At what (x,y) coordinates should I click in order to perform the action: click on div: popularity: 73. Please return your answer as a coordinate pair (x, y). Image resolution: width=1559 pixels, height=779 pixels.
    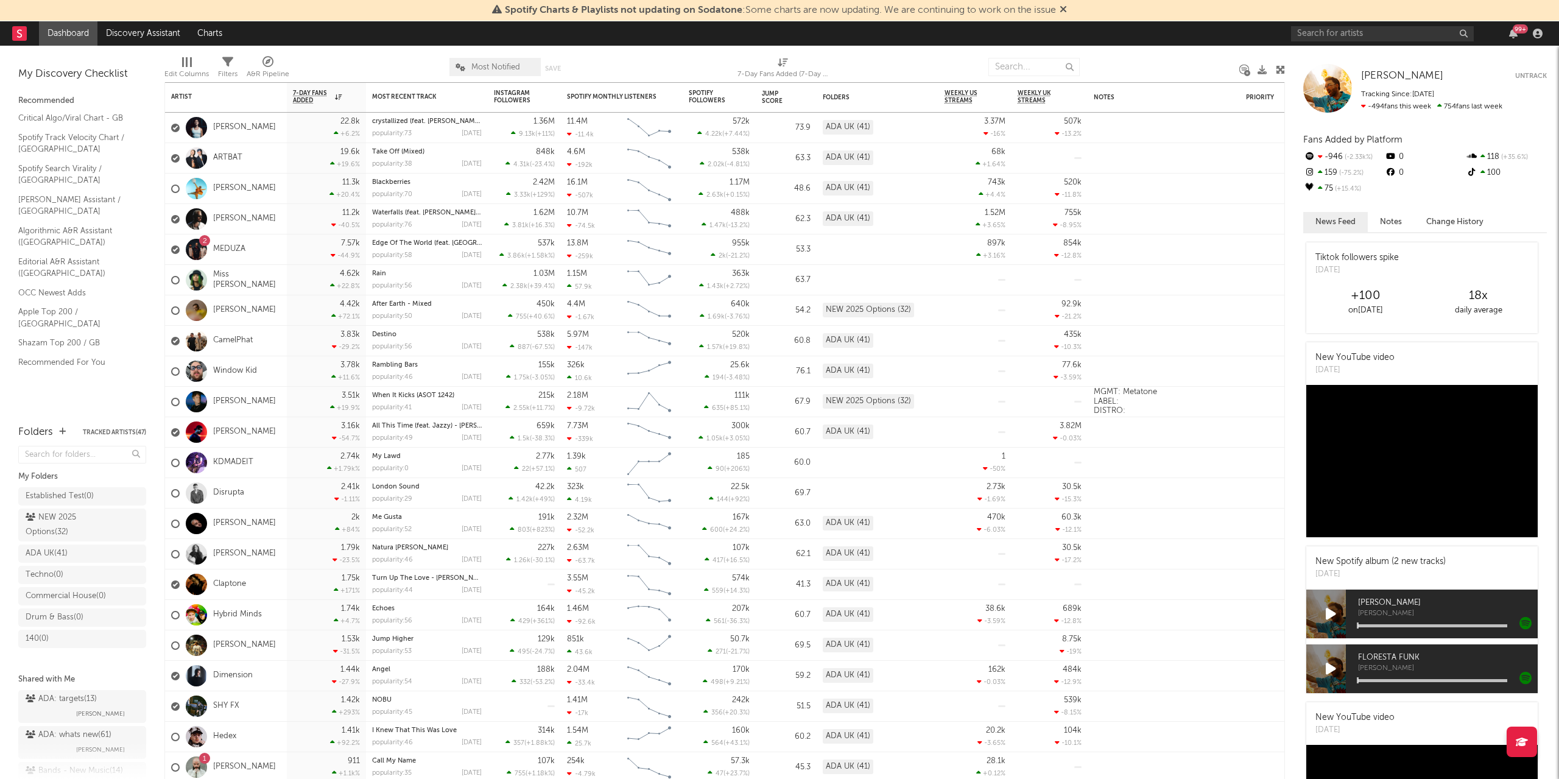
    Looking at the image, I should click on (392, 133).